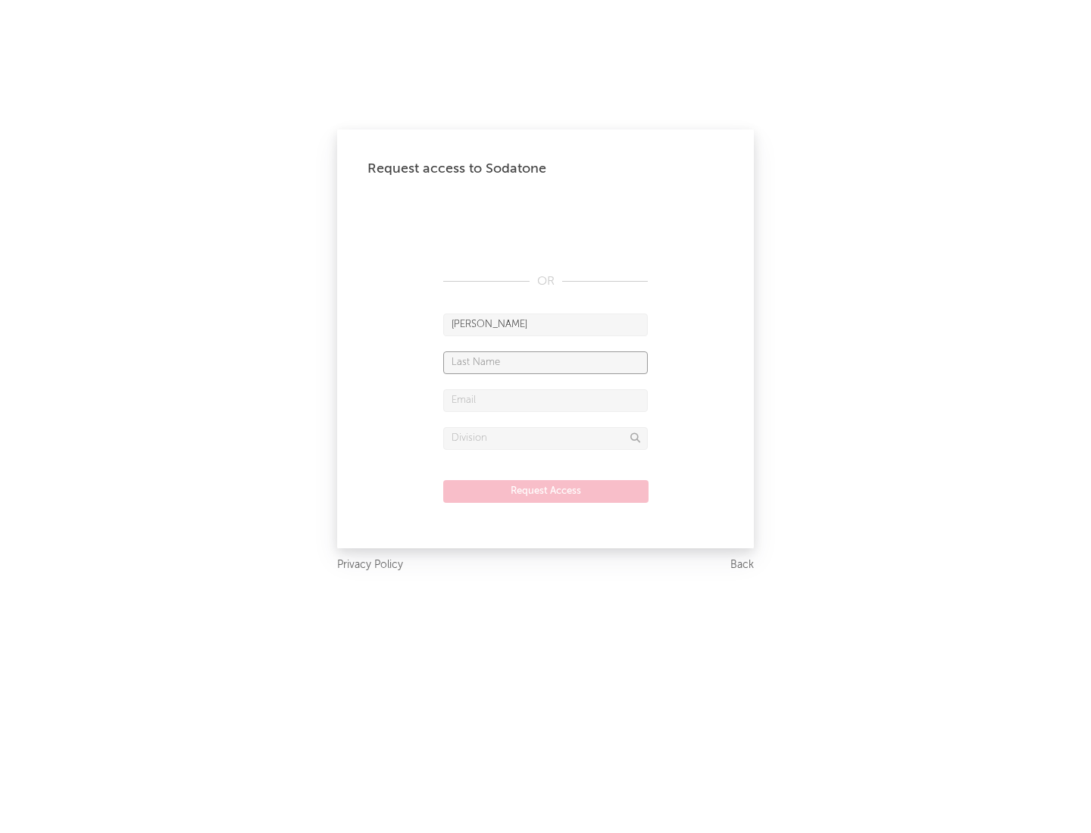  Describe the element at coordinates (546, 169) in the screenshot. I see `div: Request access to Sodatone` at that location.